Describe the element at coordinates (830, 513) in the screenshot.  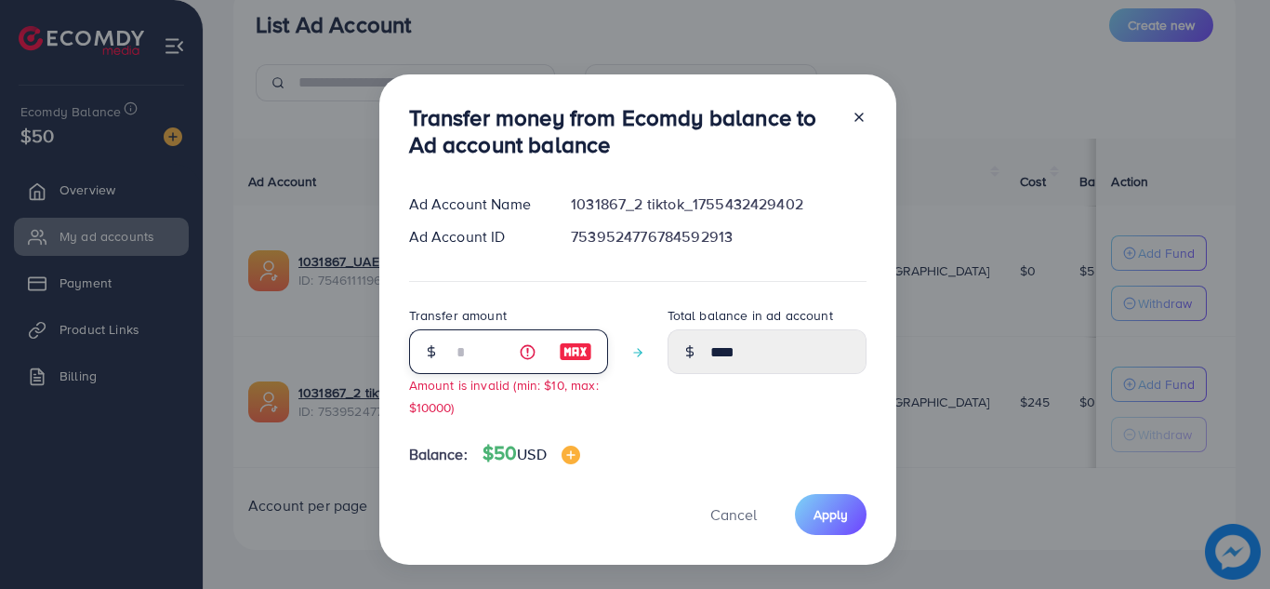
I see `button: Apply` at that location.